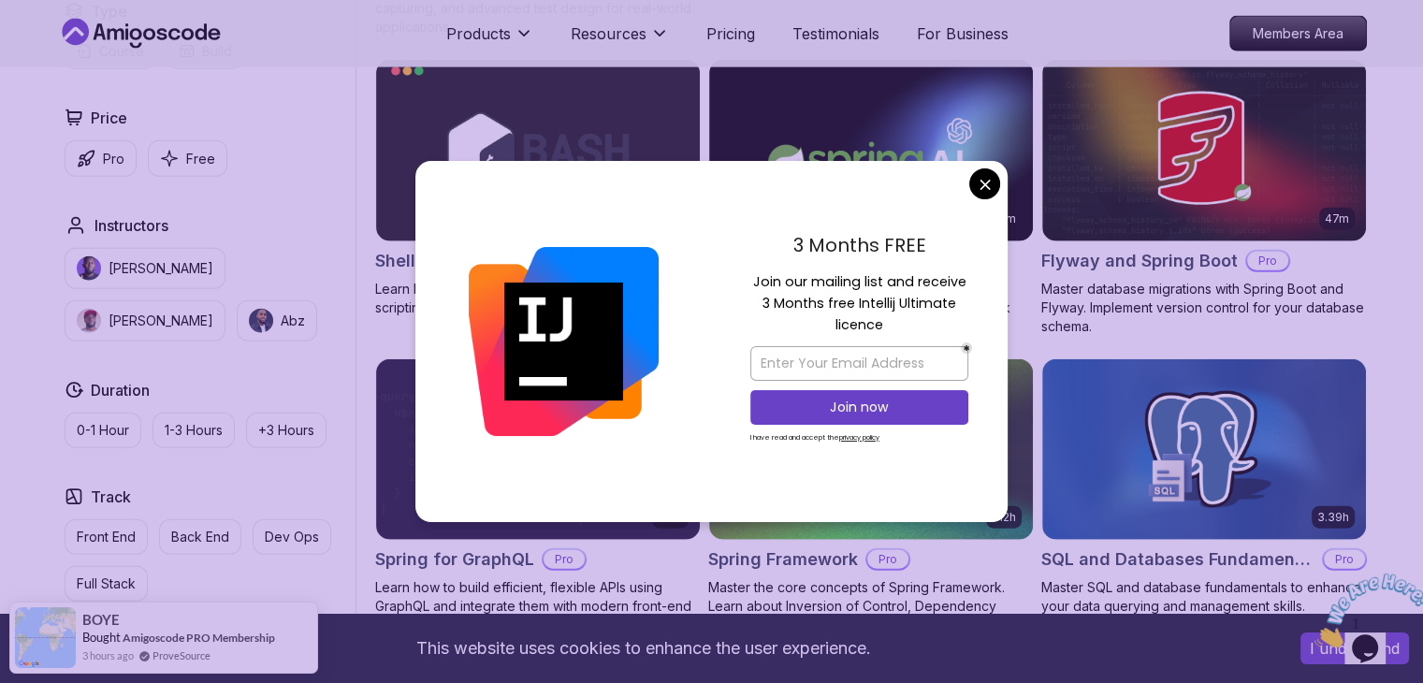 The height and width of the screenshot is (683, 1423). I want to click on img: Shell Scripting card, so click(538, 151).